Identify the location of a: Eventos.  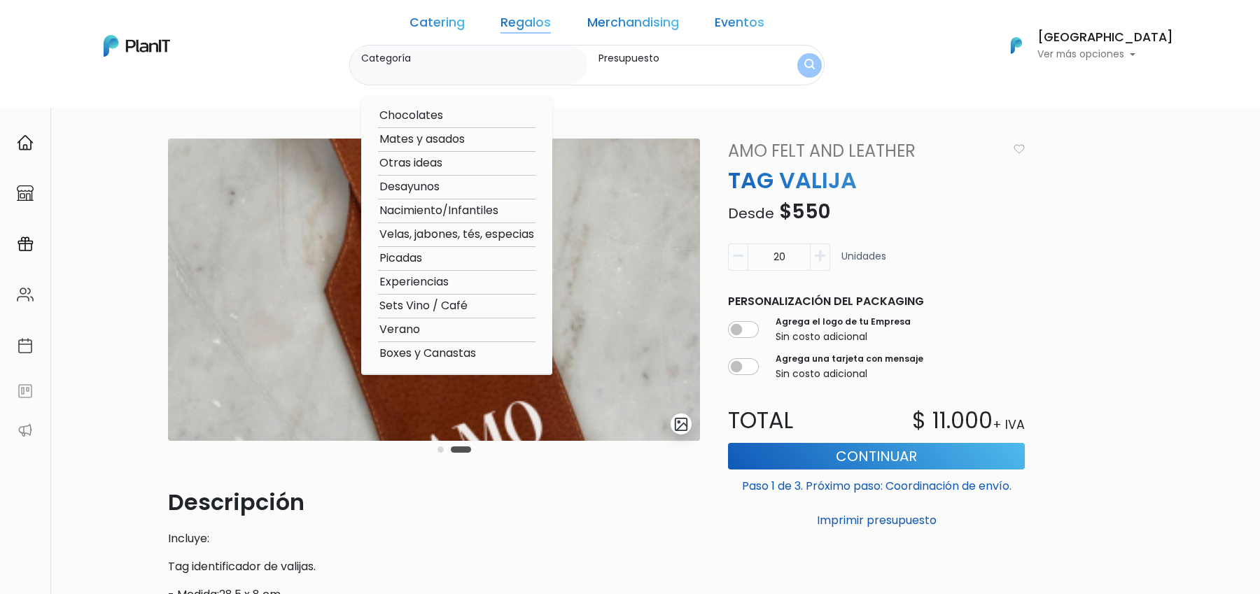
(739, 25).